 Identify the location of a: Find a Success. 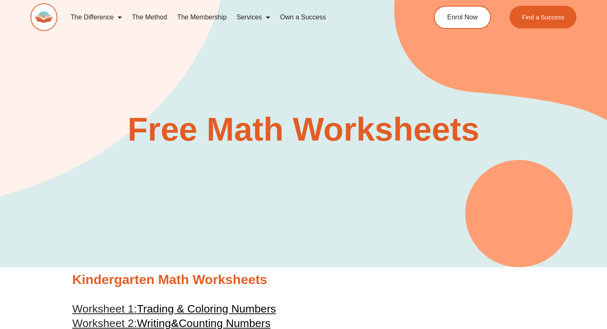
(543, 17).